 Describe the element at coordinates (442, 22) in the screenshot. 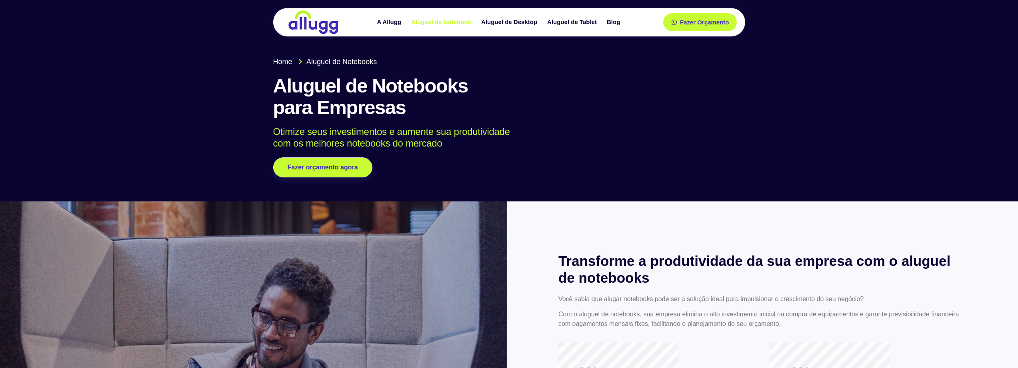

I see `a: Aluguel de Notebook` at that location.